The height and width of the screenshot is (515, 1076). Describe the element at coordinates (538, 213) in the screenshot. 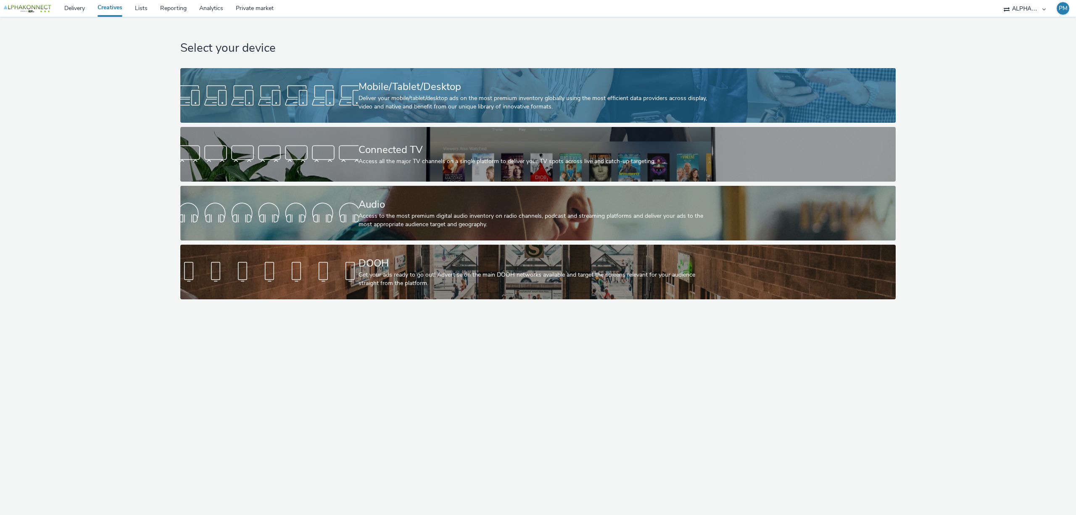

I see `a: AudioAccess to the most premium digital audio inventory on radio channels, podcast and streaming ...` at that location.